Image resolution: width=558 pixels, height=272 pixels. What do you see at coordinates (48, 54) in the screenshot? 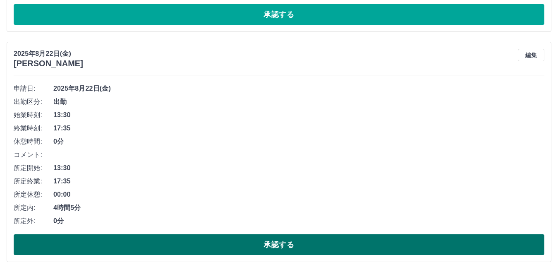
I see `p: 2025年8月22日(金)` at bounding box center [48, 54].